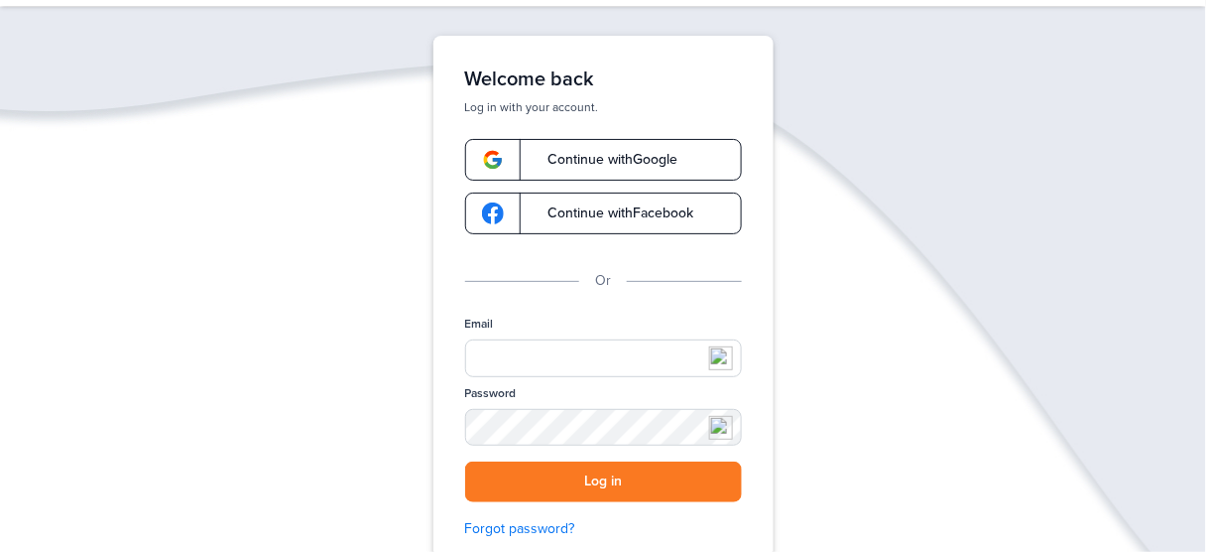 Image resolution: width=1206 pixels, height=552 pixels. Describe the element at coordinates (611, 213) in the screenshot. I see `span: Continue with Facebook` at that location.